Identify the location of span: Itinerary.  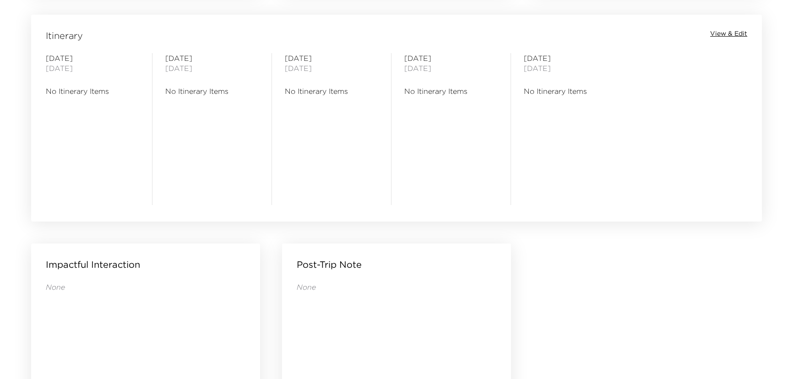
(64, 36).